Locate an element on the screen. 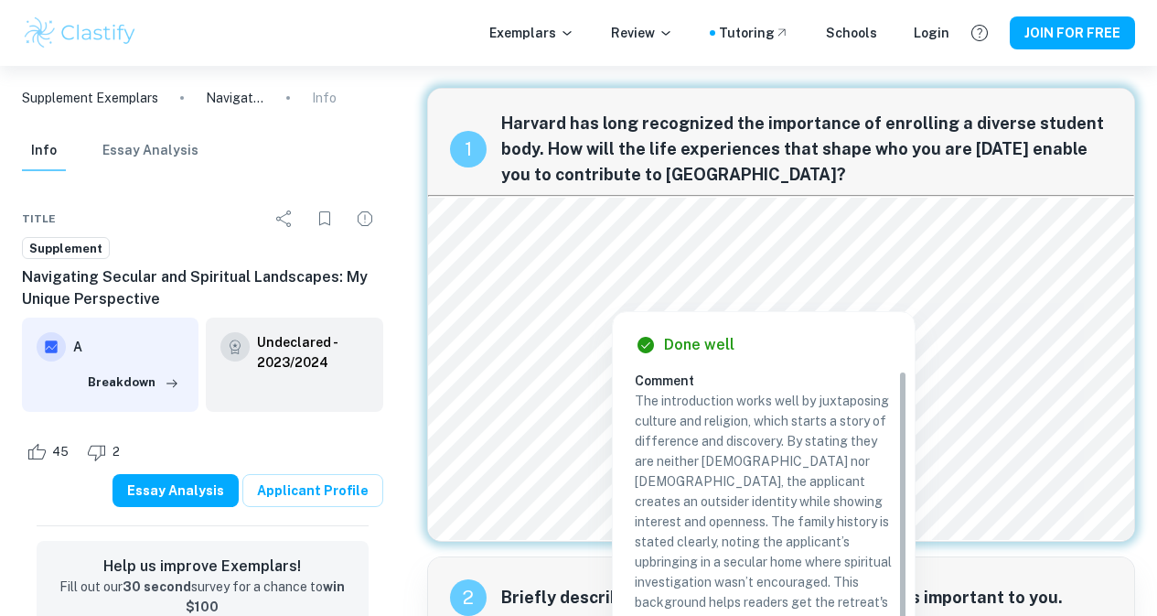 Image resolution: width=1157 pixels, height=616 pixels. div: Like is located at coordinates (50, 452).